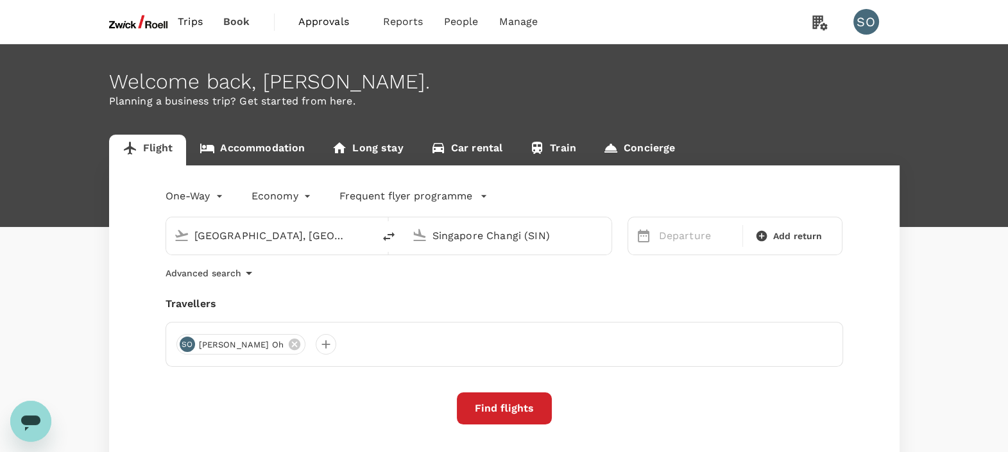 The image size is (1008, 452). I want to click on span: People, so click(461, 22).